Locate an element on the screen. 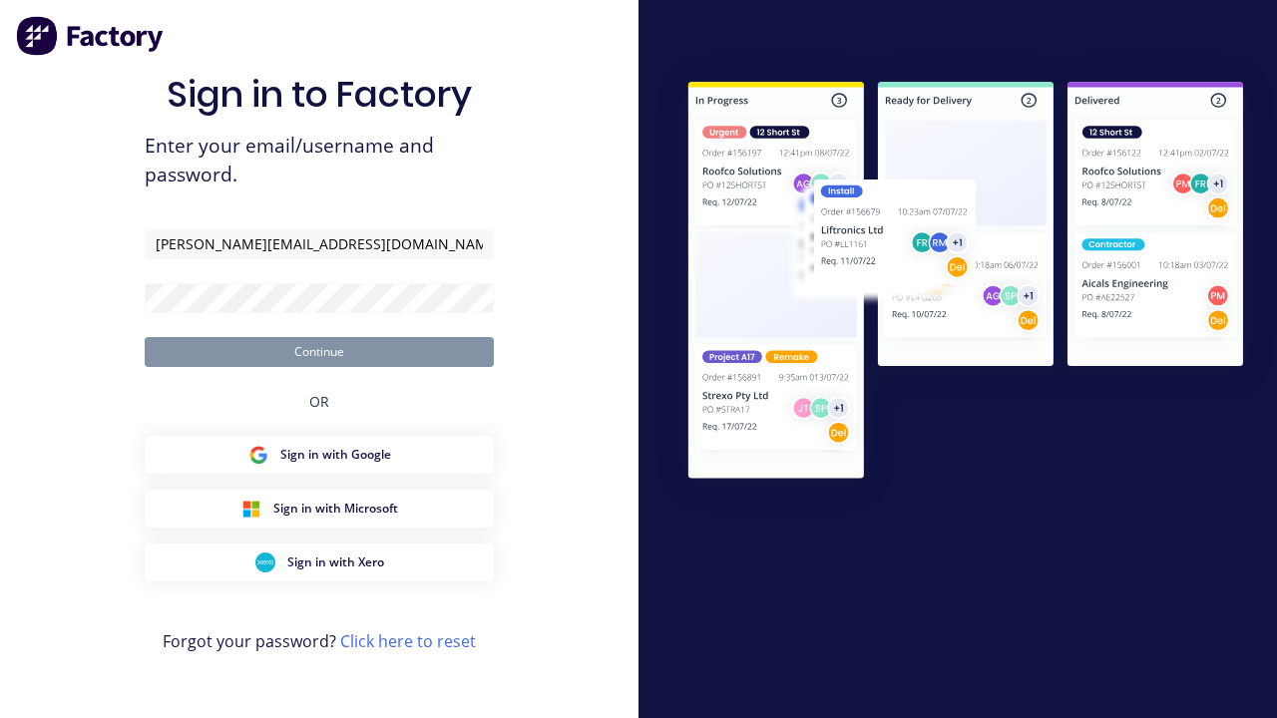 The height and width of the screenshot is (718, 1277). h1: Sign in to Factory is located at coordinates (319, 94).